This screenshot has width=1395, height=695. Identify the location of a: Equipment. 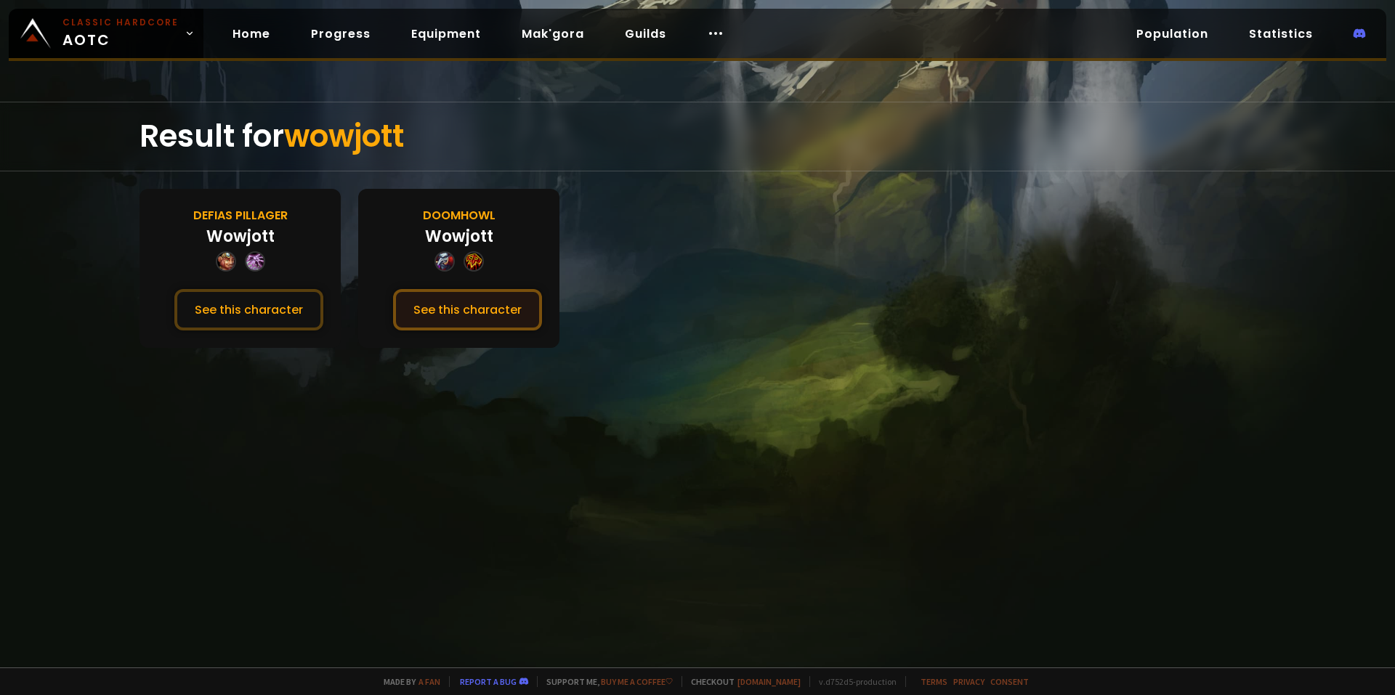
(446, 33).